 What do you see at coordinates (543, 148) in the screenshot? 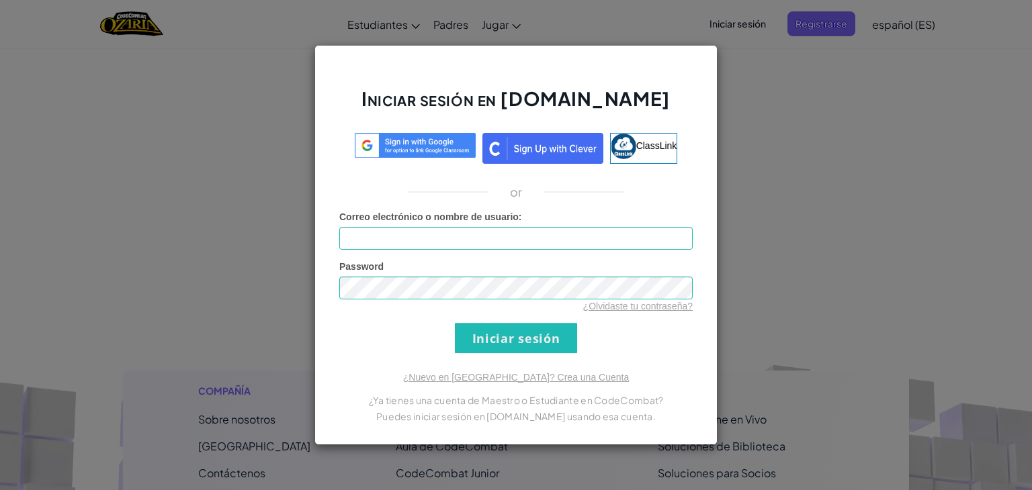
I see `img: clever_sso_button@2x.png` at bounding box center [543, 148].